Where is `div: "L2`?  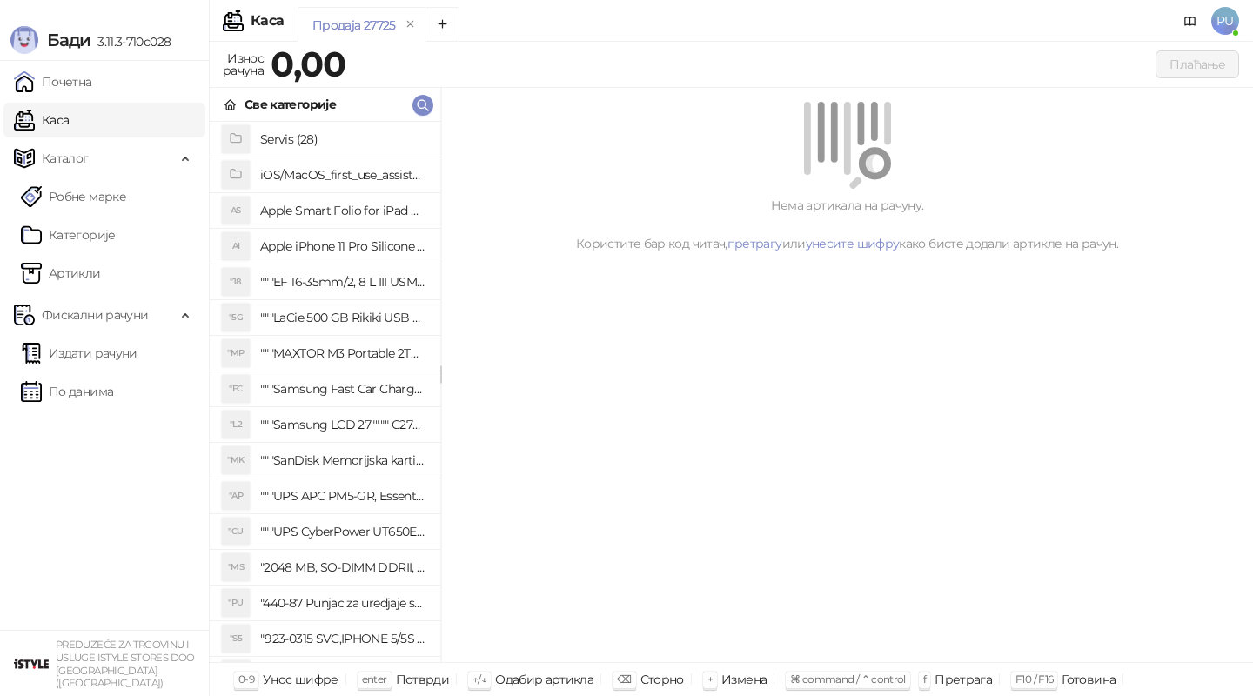
div: "L2 is located at coordinates (236, 425).